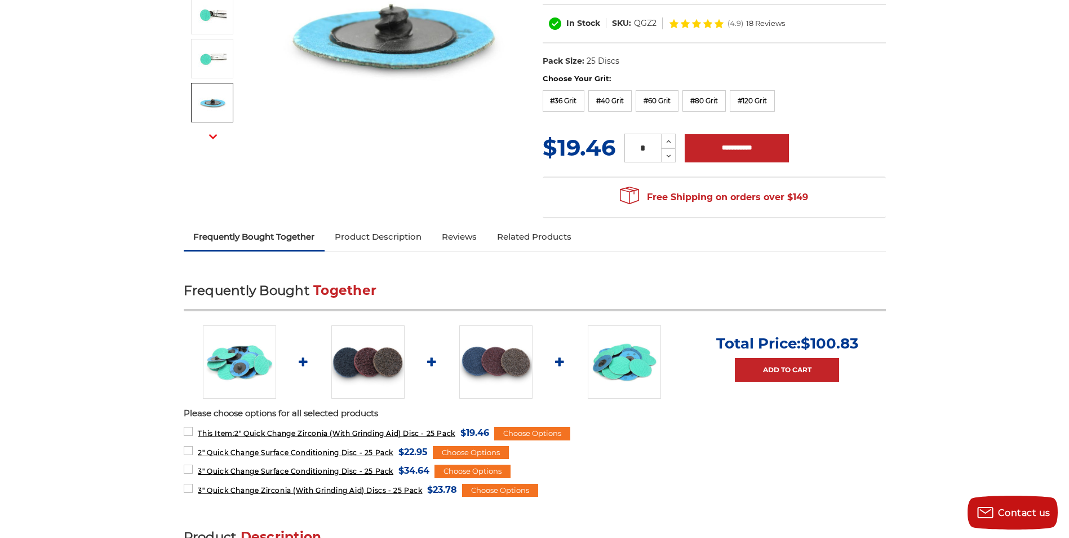 This screenshot has height=538, width=1069. Describe the element at coordinates (345, 290) in the screenshot. I see `span: Together` at that location.